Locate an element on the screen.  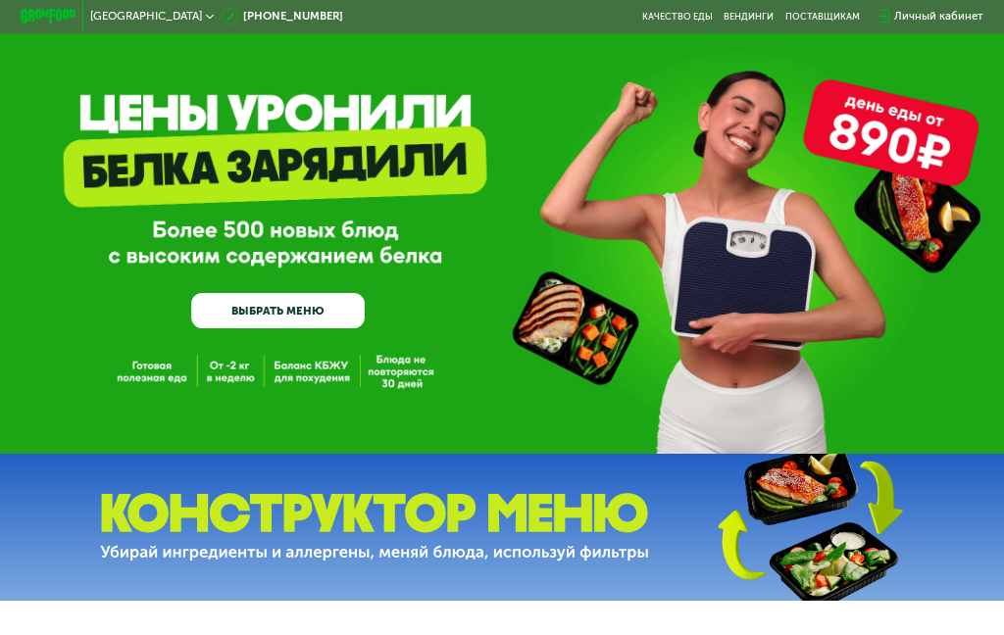
div: поставщикам is located at coordinates (823, 16).